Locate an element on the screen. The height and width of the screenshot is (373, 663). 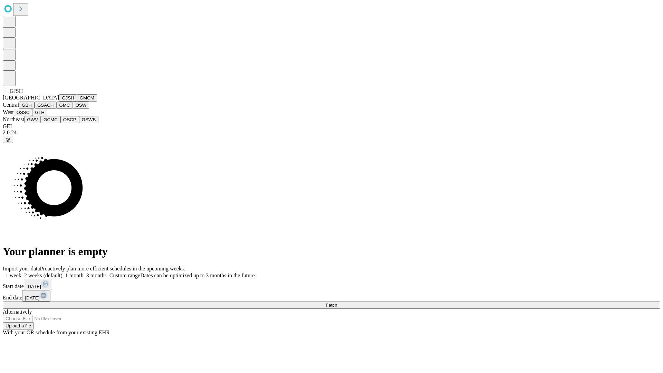
span: 3 months is located at coordinates (96, 275).